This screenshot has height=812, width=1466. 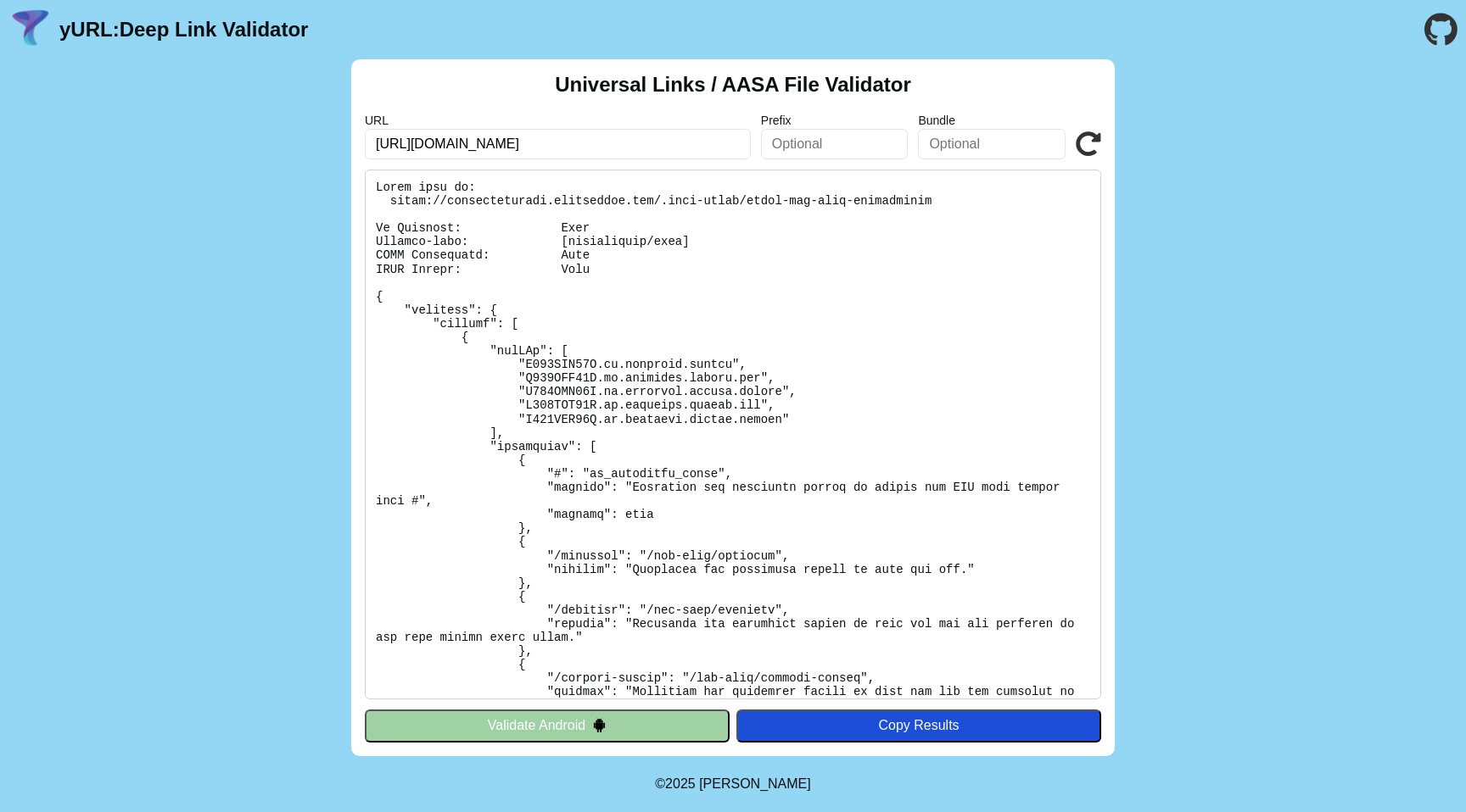 What do you see at coordinates (680, 784) in the screenshot?
I see `span: 2025` at bounding box center [680, 784].